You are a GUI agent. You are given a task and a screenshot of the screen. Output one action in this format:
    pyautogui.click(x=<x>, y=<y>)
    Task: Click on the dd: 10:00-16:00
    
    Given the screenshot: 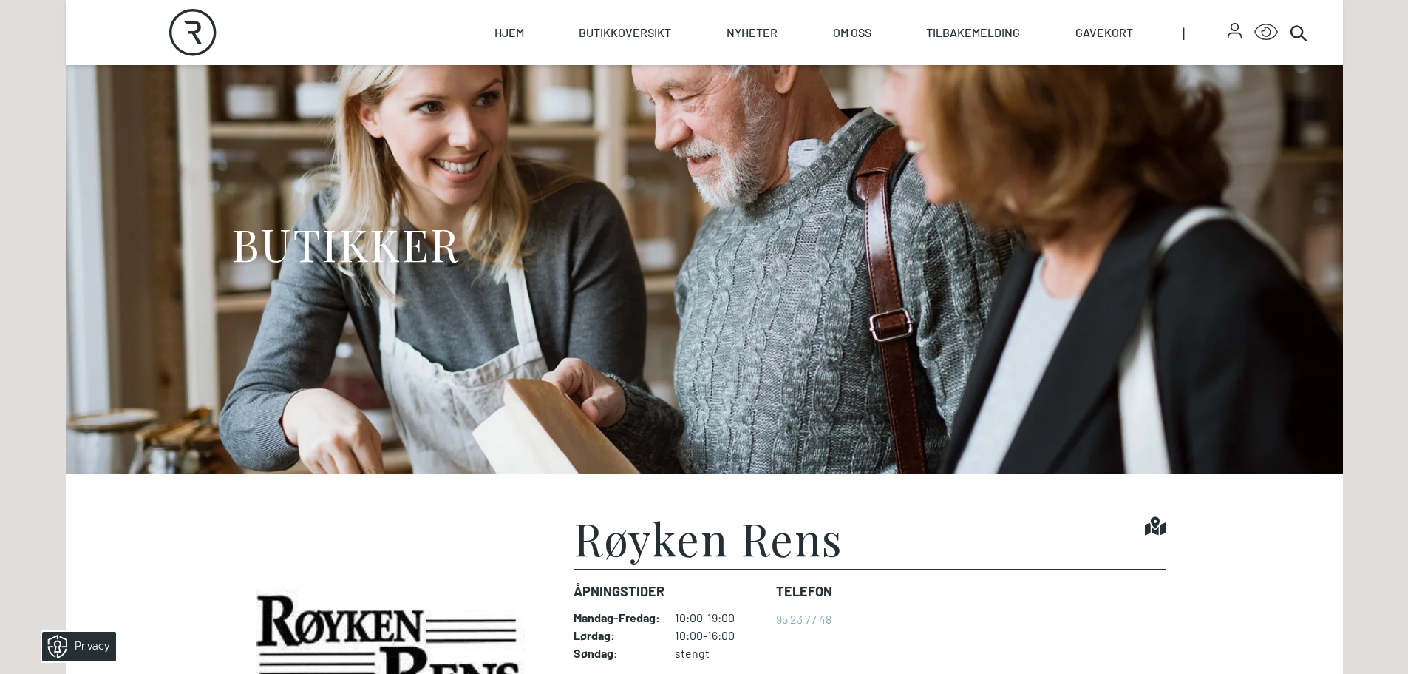 What is the action you would take?
    pyautogui.click(x=719, y=635)
    